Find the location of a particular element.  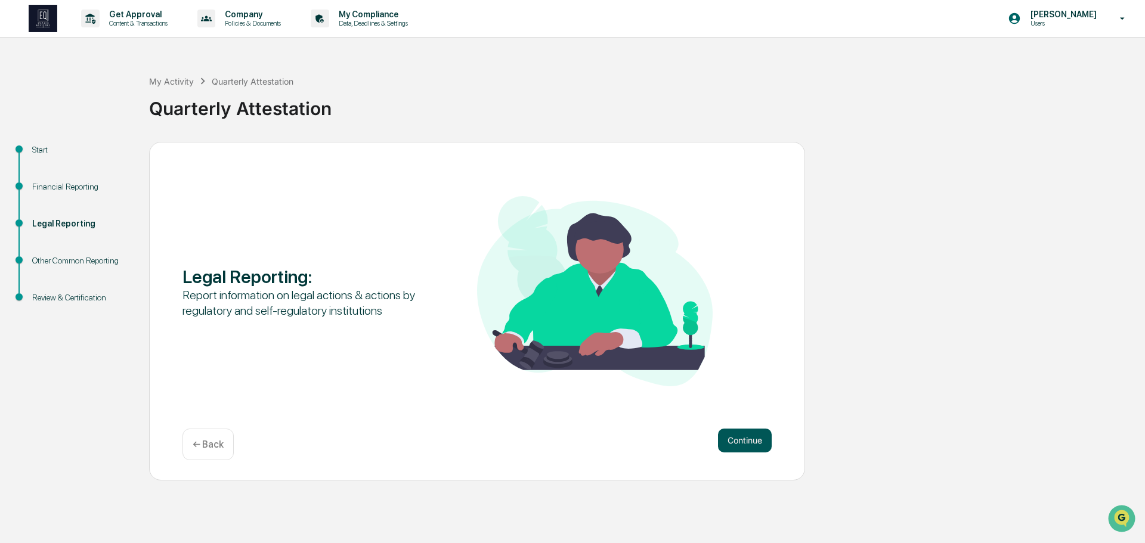

div: We're available if you need us! is located at coordinates (95, 108).